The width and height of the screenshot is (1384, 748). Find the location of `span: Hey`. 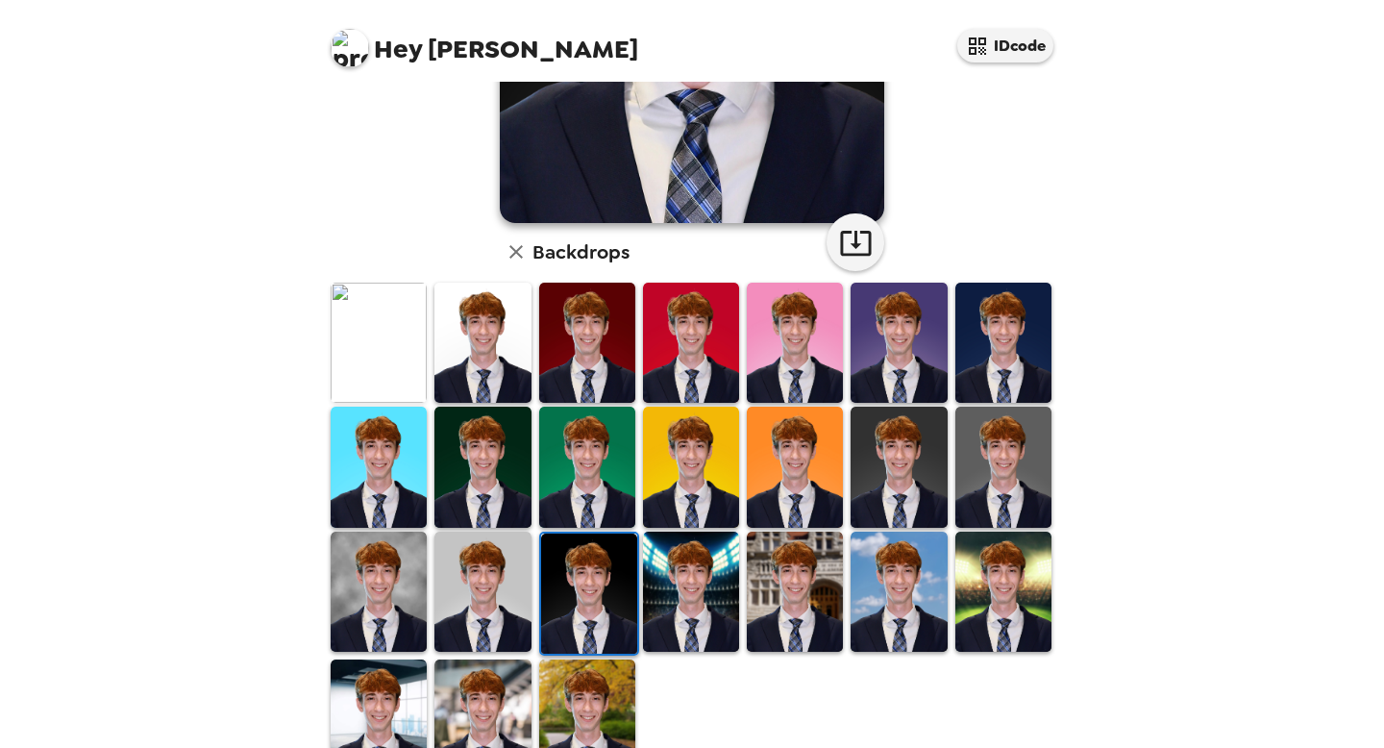

span: Hey is located at coordinates (398, 49).